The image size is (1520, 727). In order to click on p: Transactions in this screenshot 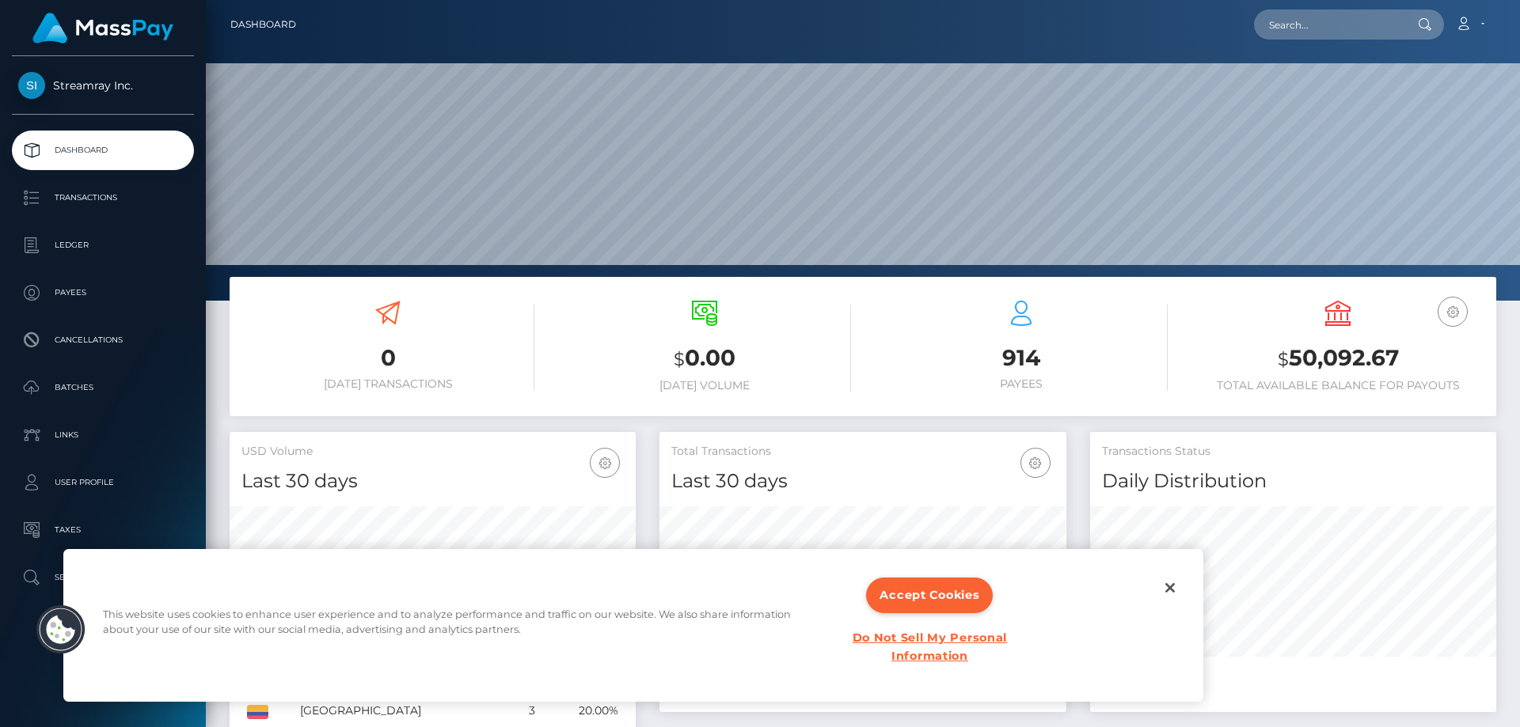, I will do `click(103, 198)`.